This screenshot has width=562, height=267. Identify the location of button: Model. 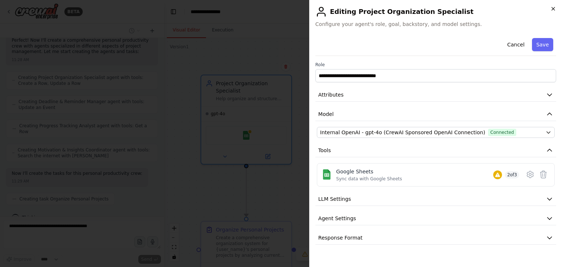
(436, 114).